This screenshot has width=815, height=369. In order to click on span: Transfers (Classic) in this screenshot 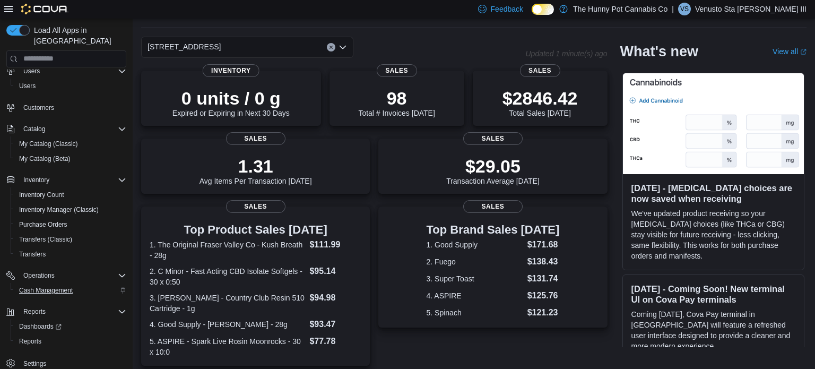, I will do `click(46, 239)`.